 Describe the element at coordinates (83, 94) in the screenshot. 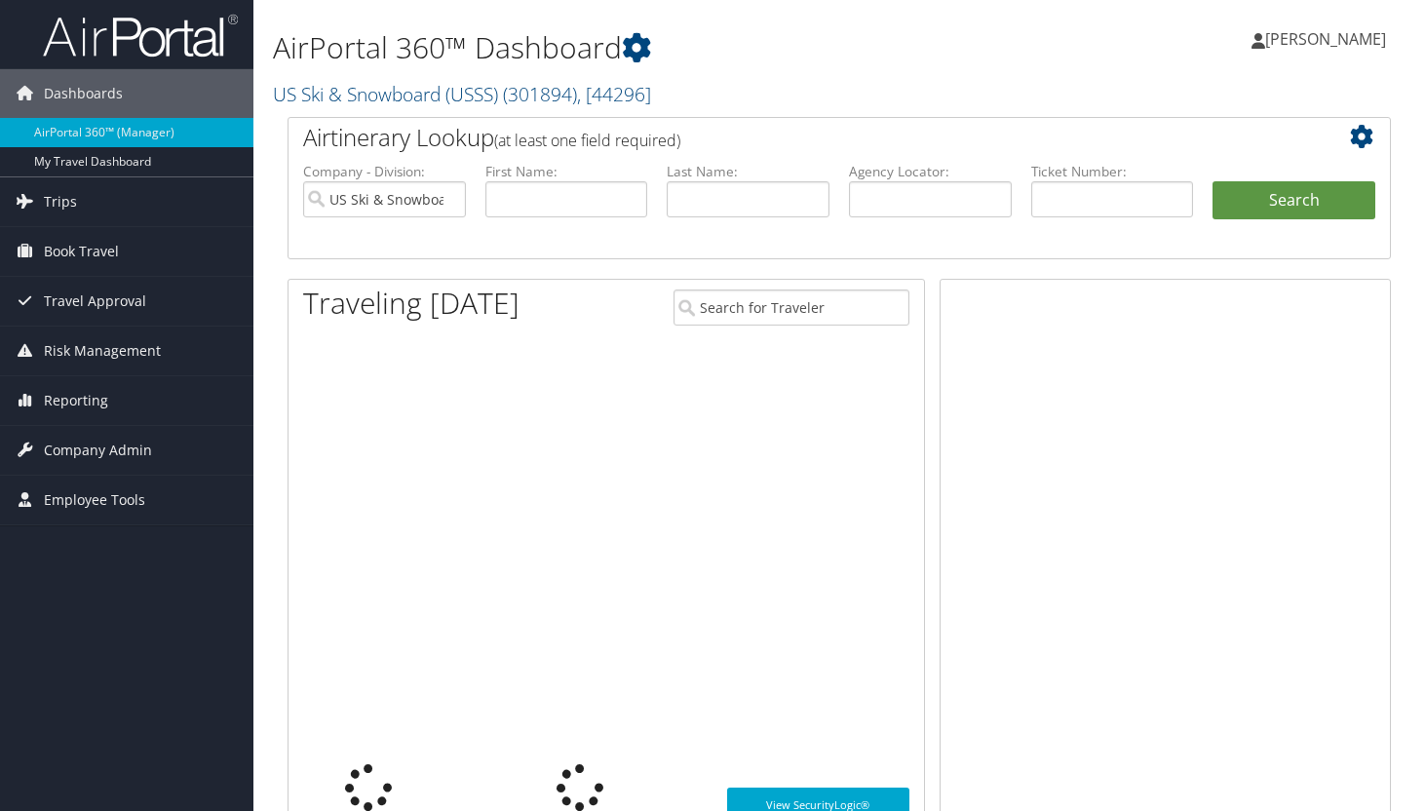

I see `span: Dashboards` at that location.